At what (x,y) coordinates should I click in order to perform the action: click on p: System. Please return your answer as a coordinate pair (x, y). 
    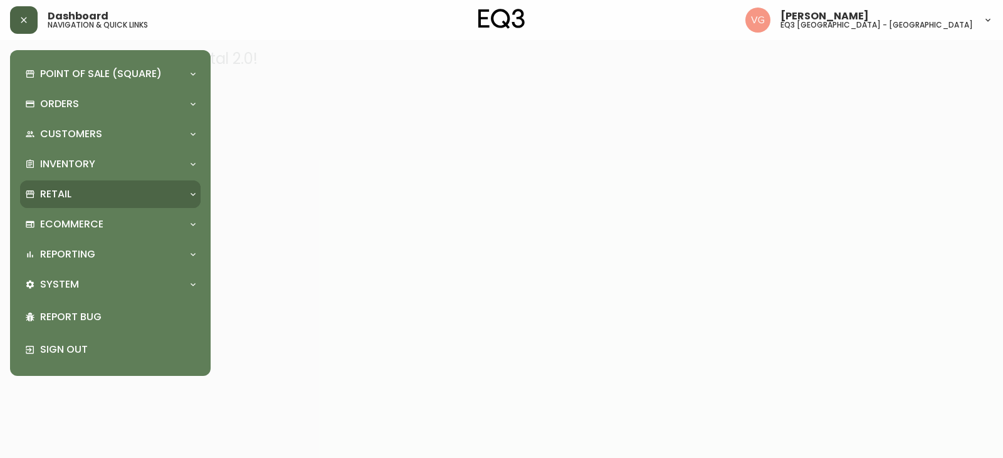
    Looking at the image, I should click on (60, 285).